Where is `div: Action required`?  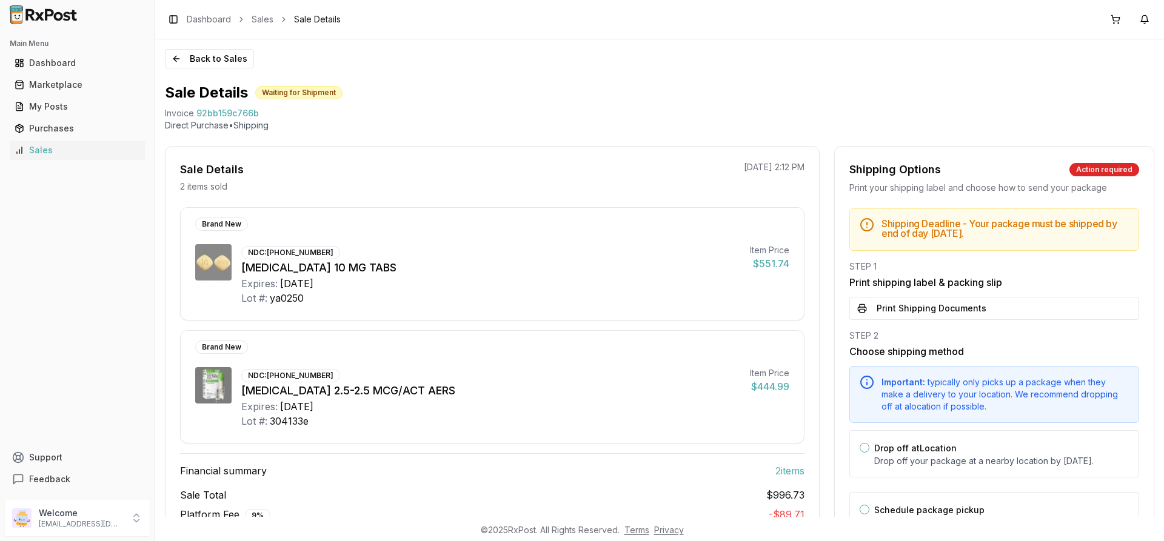 div: Action required is located at coordinates (1104, 170).